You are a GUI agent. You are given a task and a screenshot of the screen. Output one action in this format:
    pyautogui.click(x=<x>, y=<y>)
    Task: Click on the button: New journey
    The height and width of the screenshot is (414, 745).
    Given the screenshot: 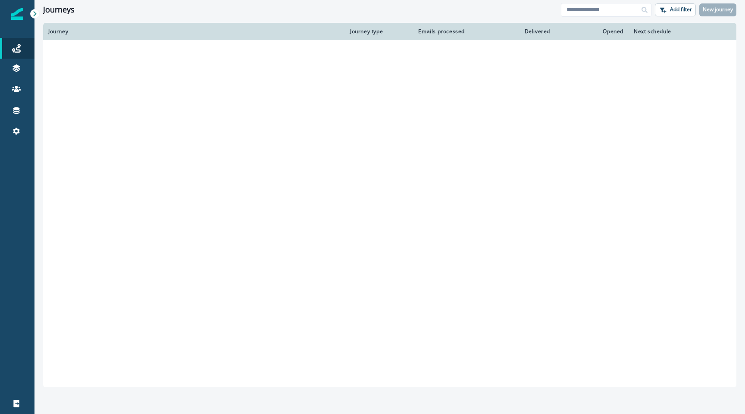 What is the action you would take?
    pyautogui.click(x=717, y=10)
    